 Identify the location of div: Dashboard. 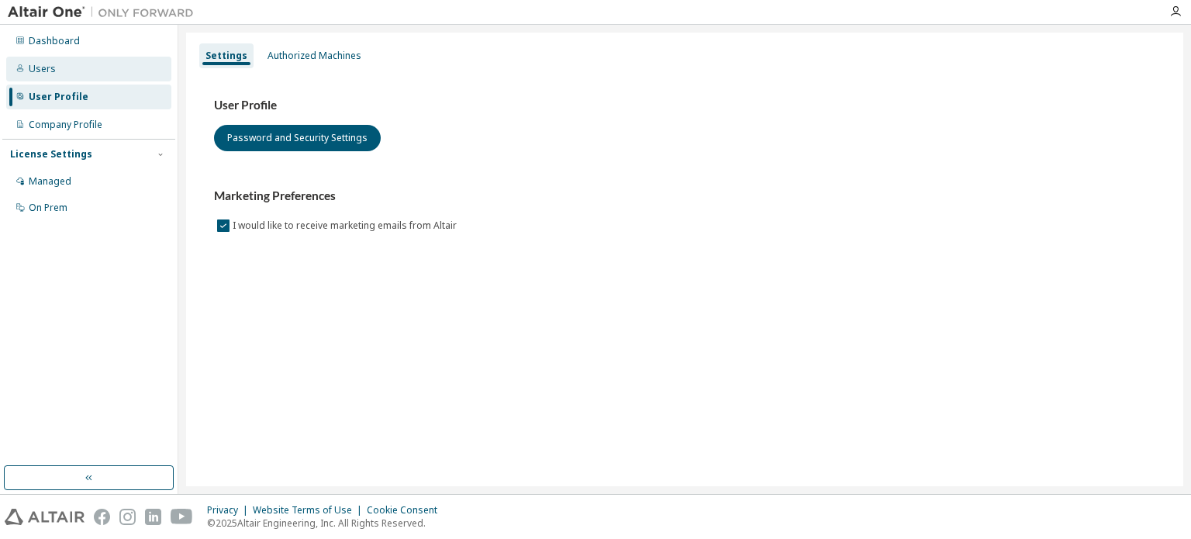
(54, 41).